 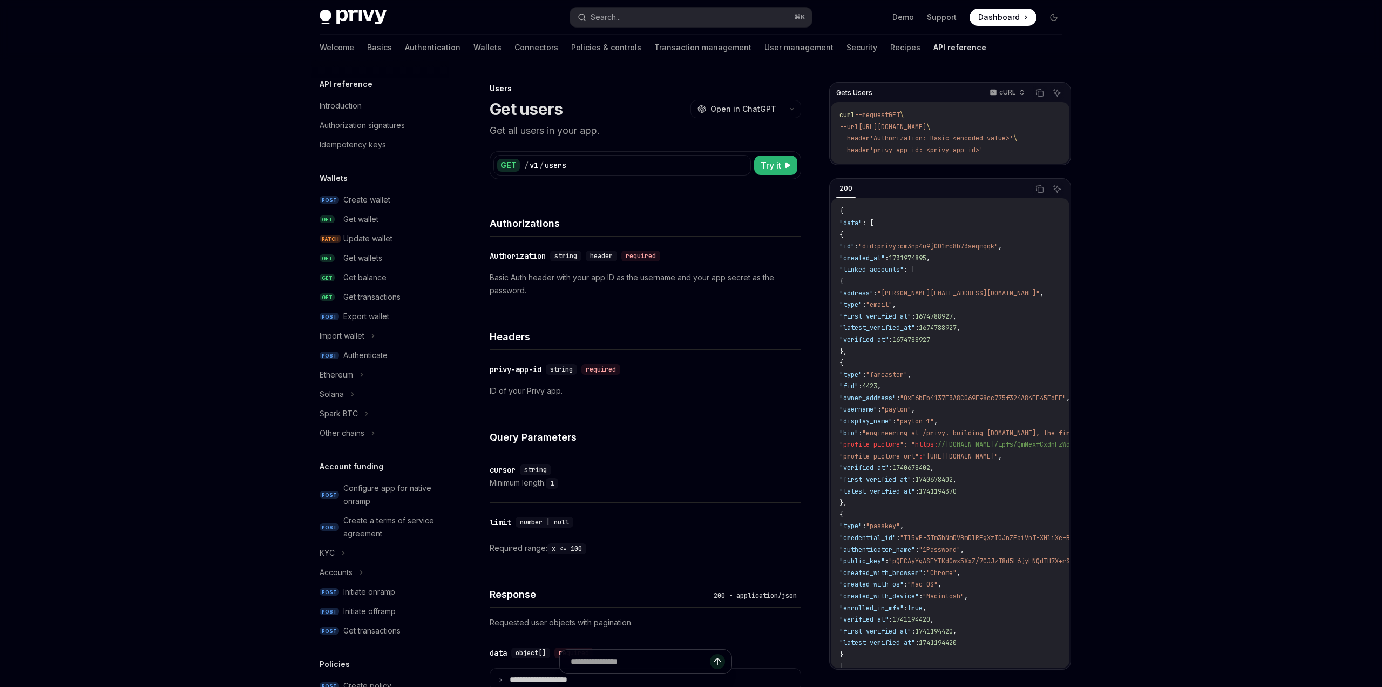 What do you see at coordinates (862, 561) in the screenshot?
I see `span: "public_key"` at bounding box center [862, 561].